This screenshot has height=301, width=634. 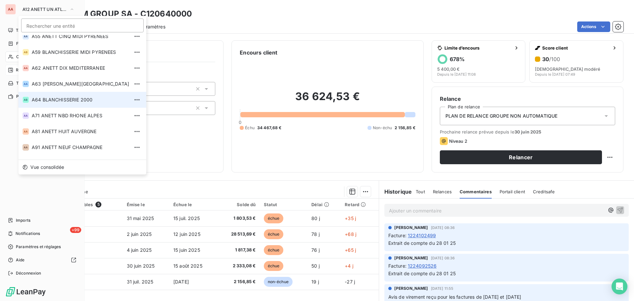 What do you see at coordinates (80, 131) in the screenshot?
I see `span: A81 ANETT HUIT AUVERGNE` at bounding box center [80, 131].